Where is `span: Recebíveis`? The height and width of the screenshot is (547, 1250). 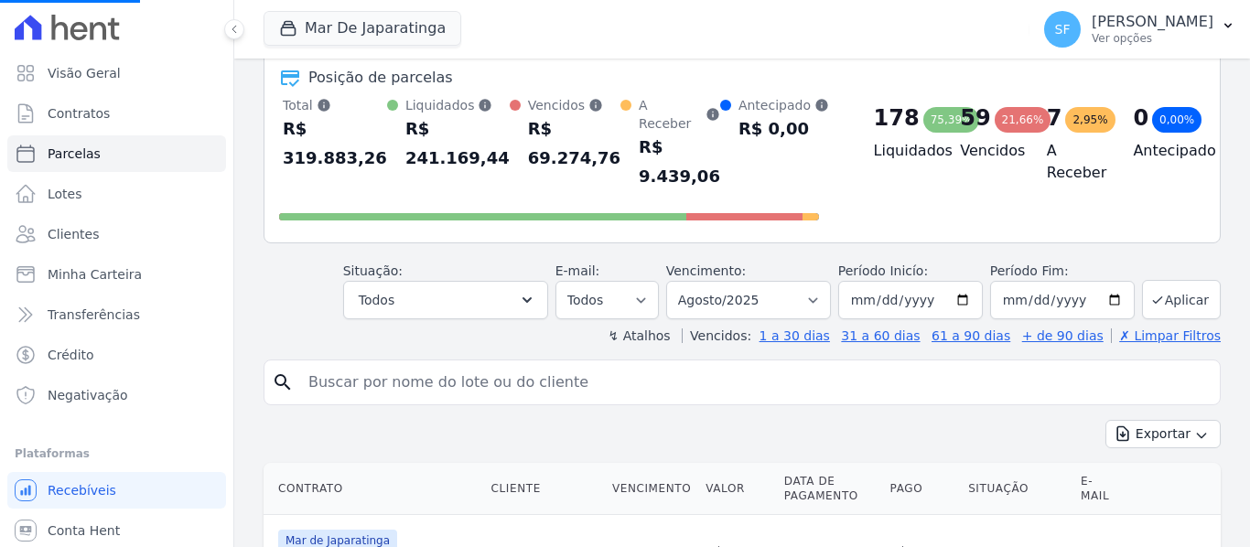
span: Recebíveis is located at coordinates (81, 490).